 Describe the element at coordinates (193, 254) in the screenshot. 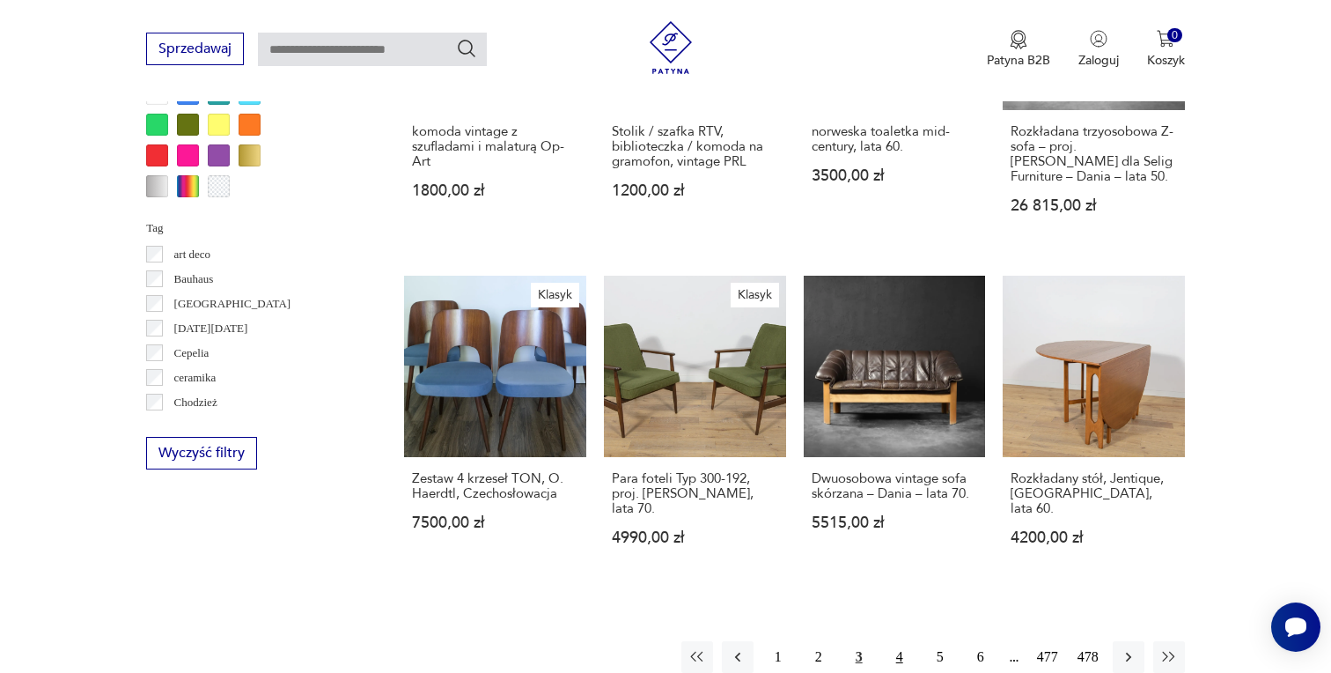

I see `p: art deco` at that location.